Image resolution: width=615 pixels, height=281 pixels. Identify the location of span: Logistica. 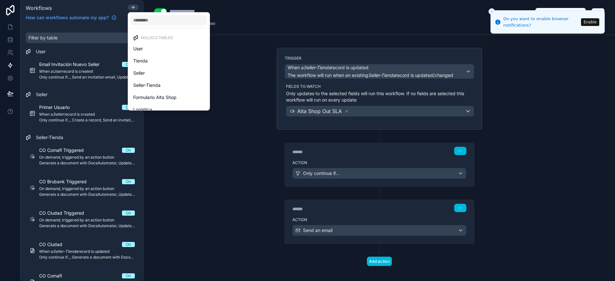
(142, 110).